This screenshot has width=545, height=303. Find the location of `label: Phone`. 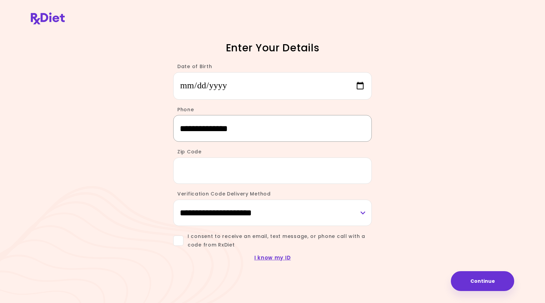

label: Phone is located at coordinates (183, 110).